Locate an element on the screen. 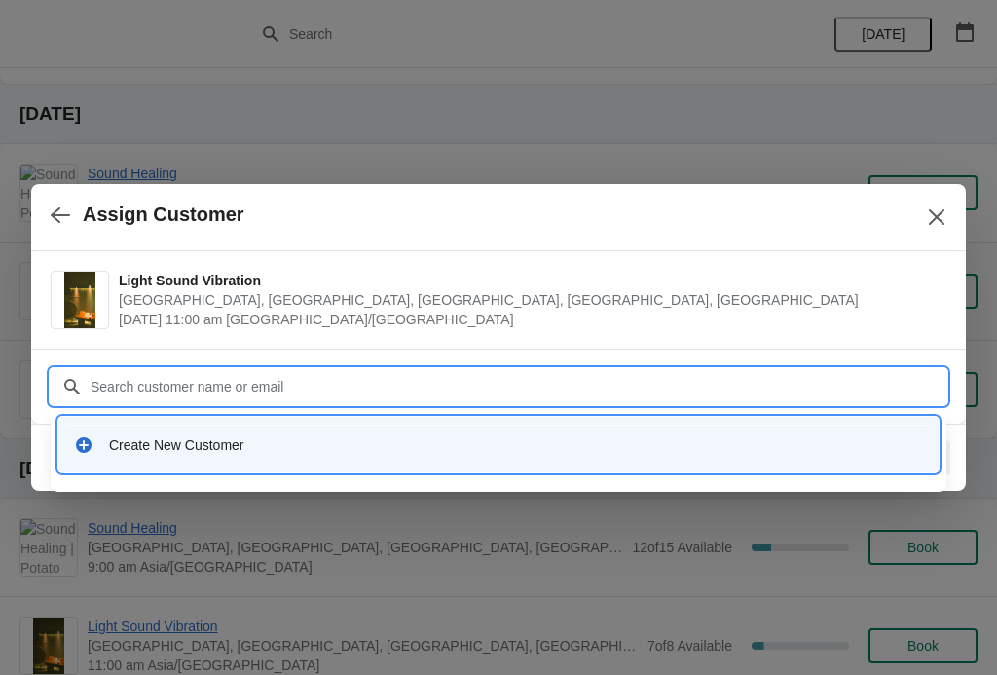 The height and width of the screenshot is (675, 997). span: Light Sound Vibration is located at coordinates (528, 280).